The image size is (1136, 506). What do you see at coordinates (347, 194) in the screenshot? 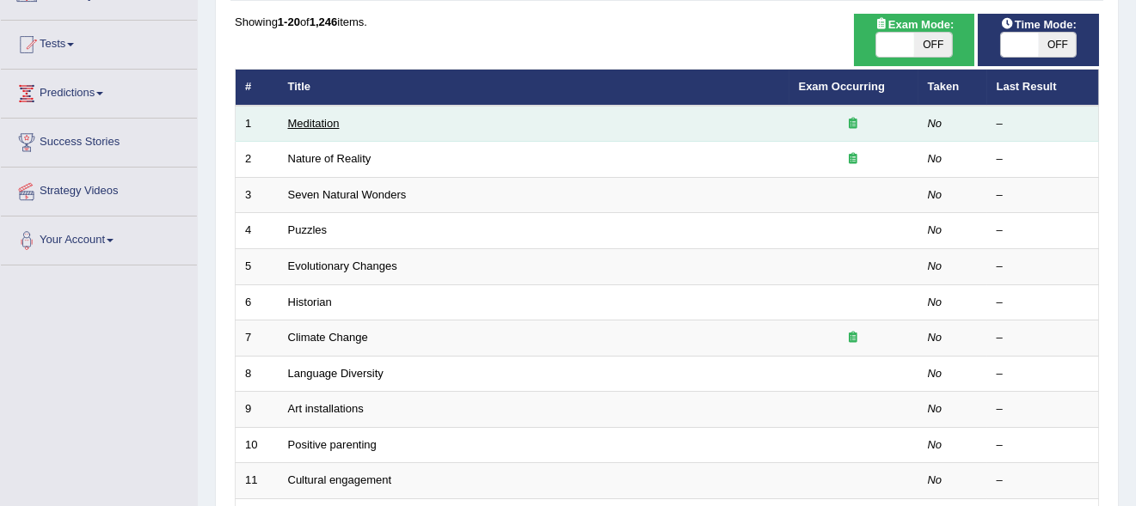
I see `a: Seven Natural Wonders` at bounding box center [347, 194].